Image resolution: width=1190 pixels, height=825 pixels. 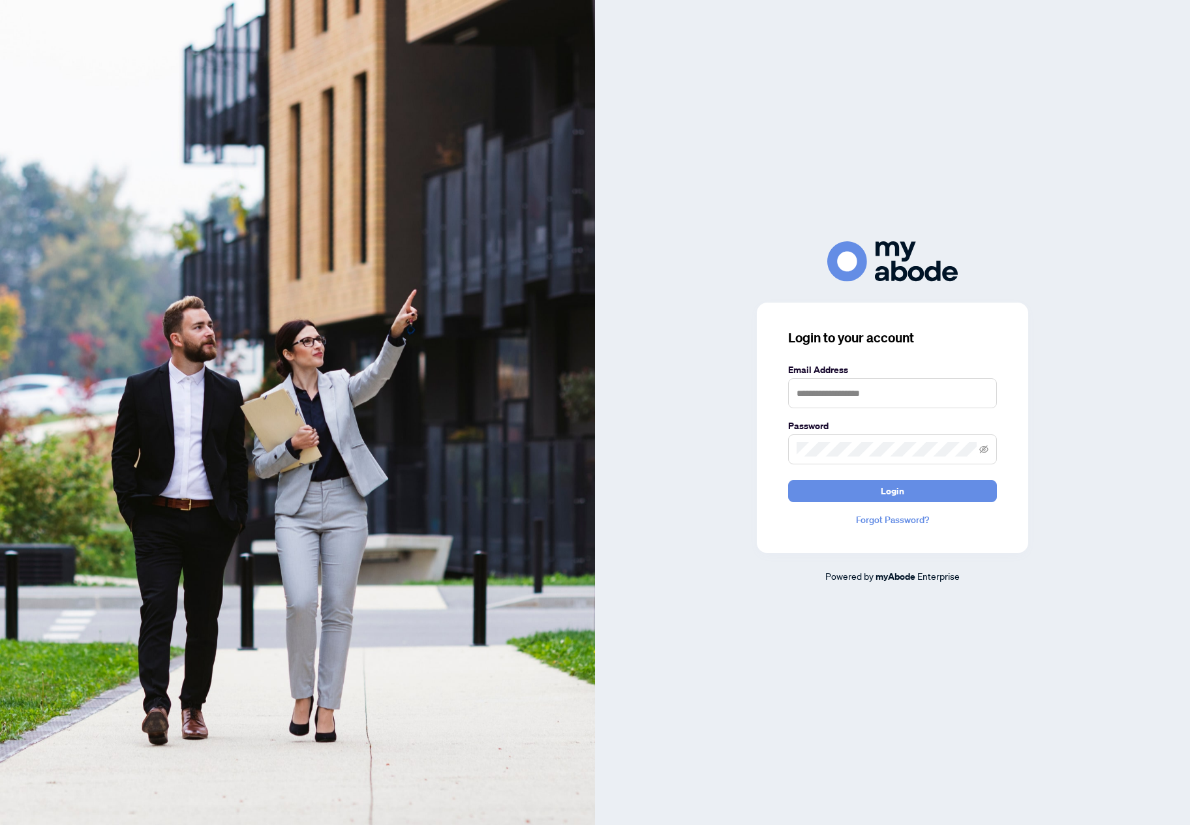 What do you see at coordinates (892, 338) in the screenshot?
I see `h3: Login to your account` at bounding box center [892, 338].